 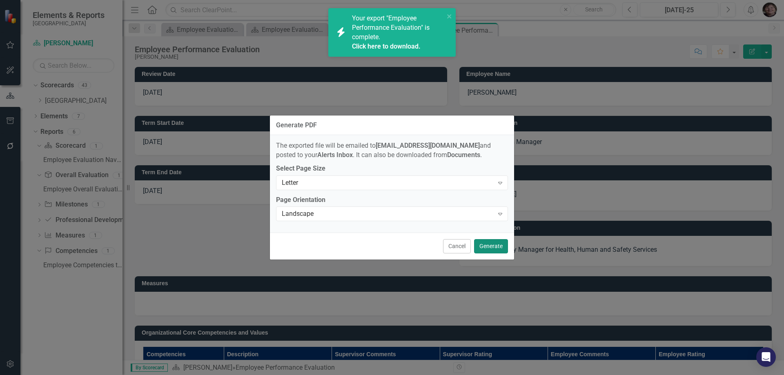 What do you see at coordinates (388, 214) in the screenshot?
I see `div: Landscape` at bounding box center [388, 214].